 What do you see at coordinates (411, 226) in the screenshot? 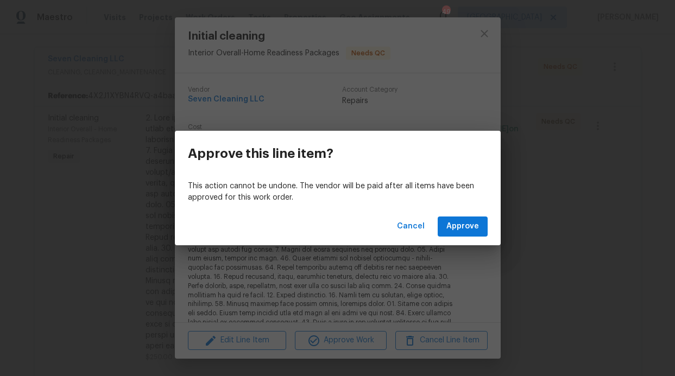
I see `span: Cancel` at bounding box center [411, 226].